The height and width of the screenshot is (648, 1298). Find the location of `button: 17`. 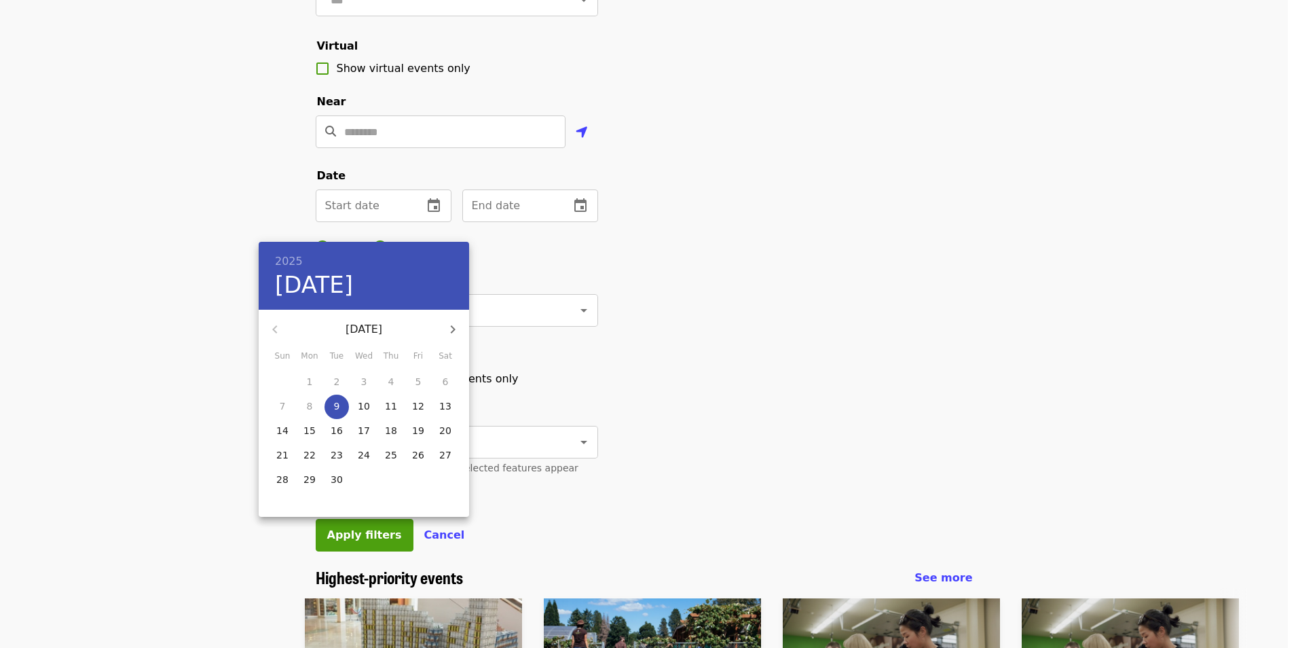

button: 17 is located at coordinates (364, 431).